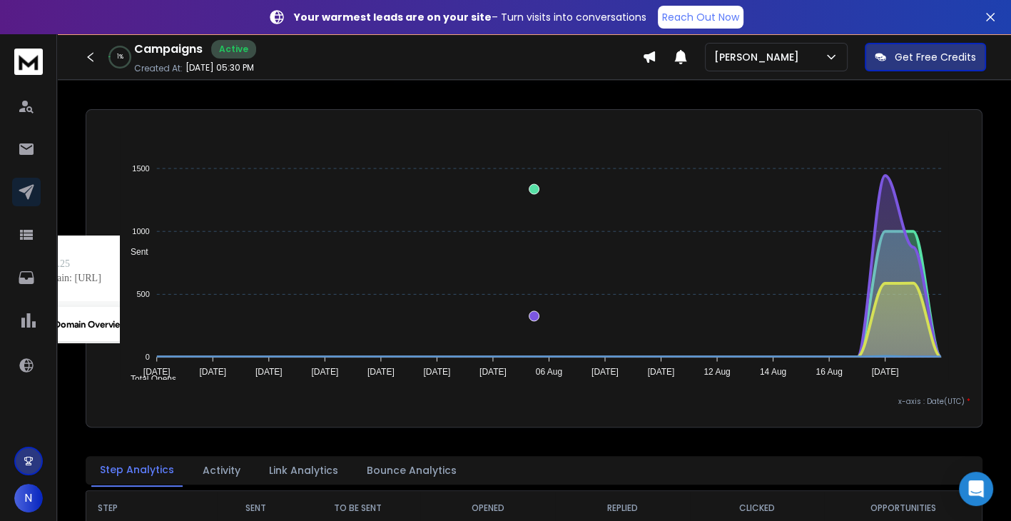 The height and width of the screenshot is (521, 1011). I want to click on img: tab_domain_overview_orange.svg, so click(44, 89).